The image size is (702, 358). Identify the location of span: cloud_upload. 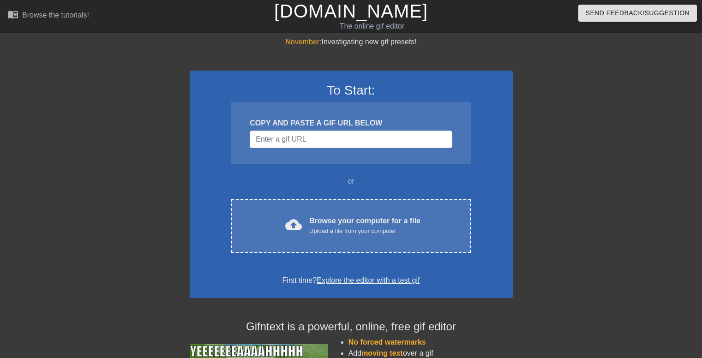
(293, 225).